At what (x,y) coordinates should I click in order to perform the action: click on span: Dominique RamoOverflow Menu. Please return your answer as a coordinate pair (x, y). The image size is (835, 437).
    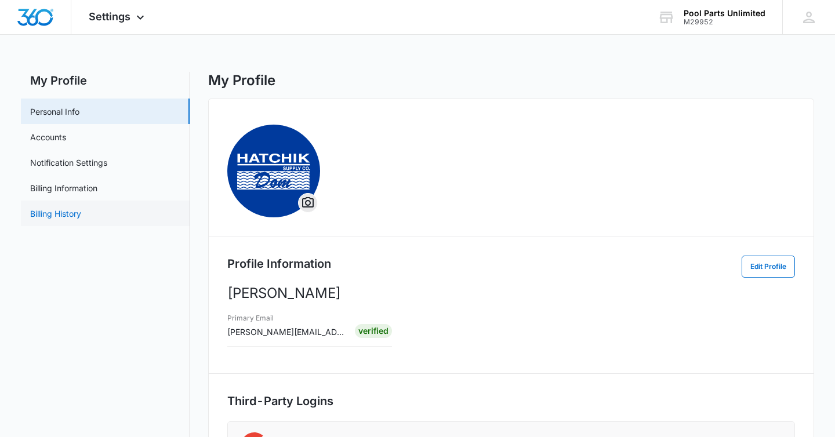
    Looking at the image, I should click on (274, 171).